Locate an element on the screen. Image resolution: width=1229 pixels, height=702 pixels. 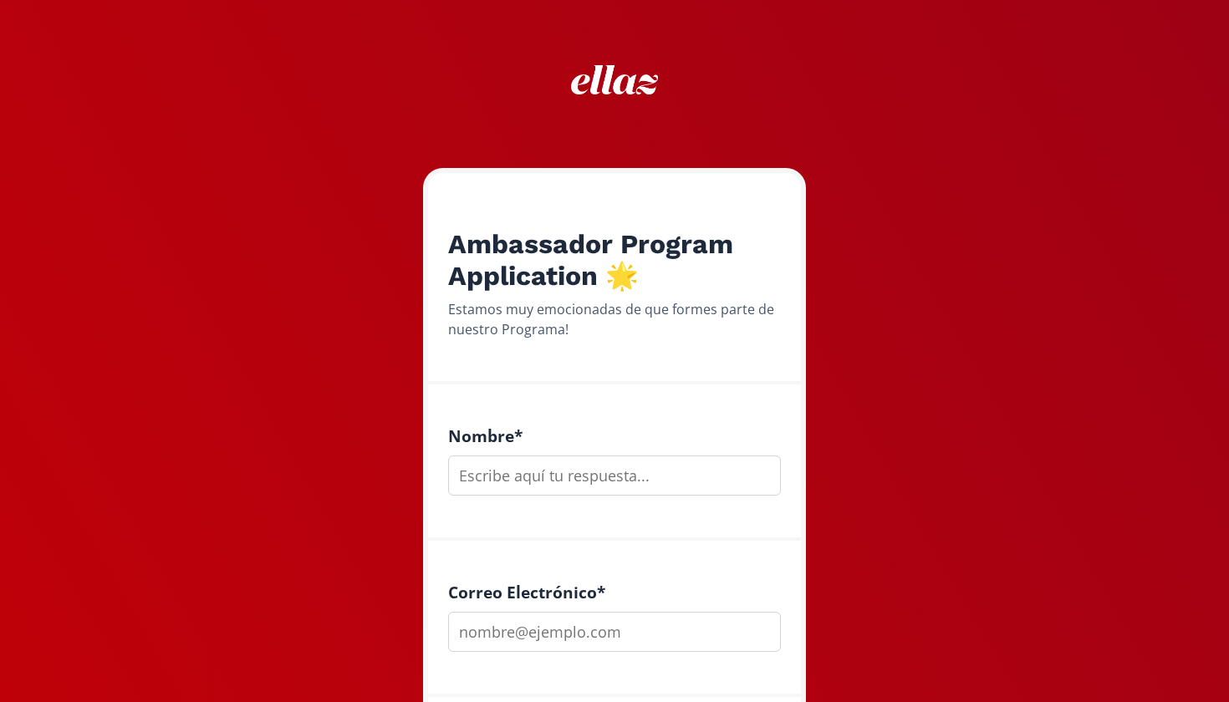
div: Estamos muy emocionadas de que formes parte de nuestro Programa! is located at coordinates (615, 319).